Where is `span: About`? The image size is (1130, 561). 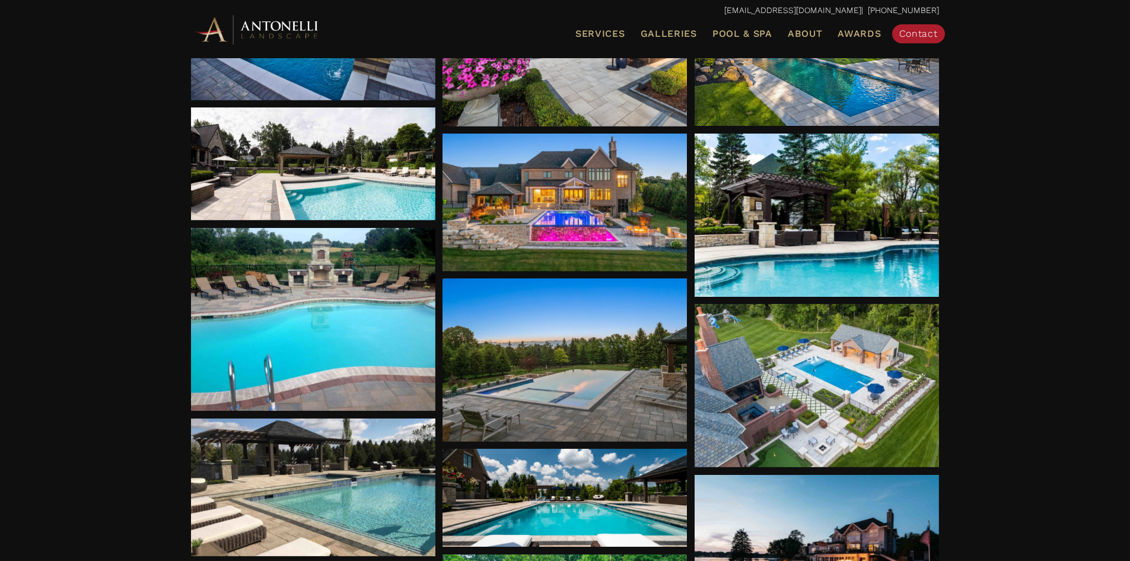
span: About is located at coordinates (805, 34).